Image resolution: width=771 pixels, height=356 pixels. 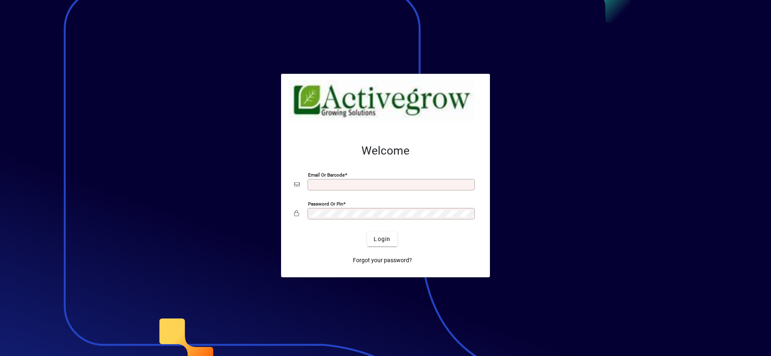 What do you see at coordinates (382, 239) in the screenshot?
I see `button: Login` at bounding box center [382, 239].